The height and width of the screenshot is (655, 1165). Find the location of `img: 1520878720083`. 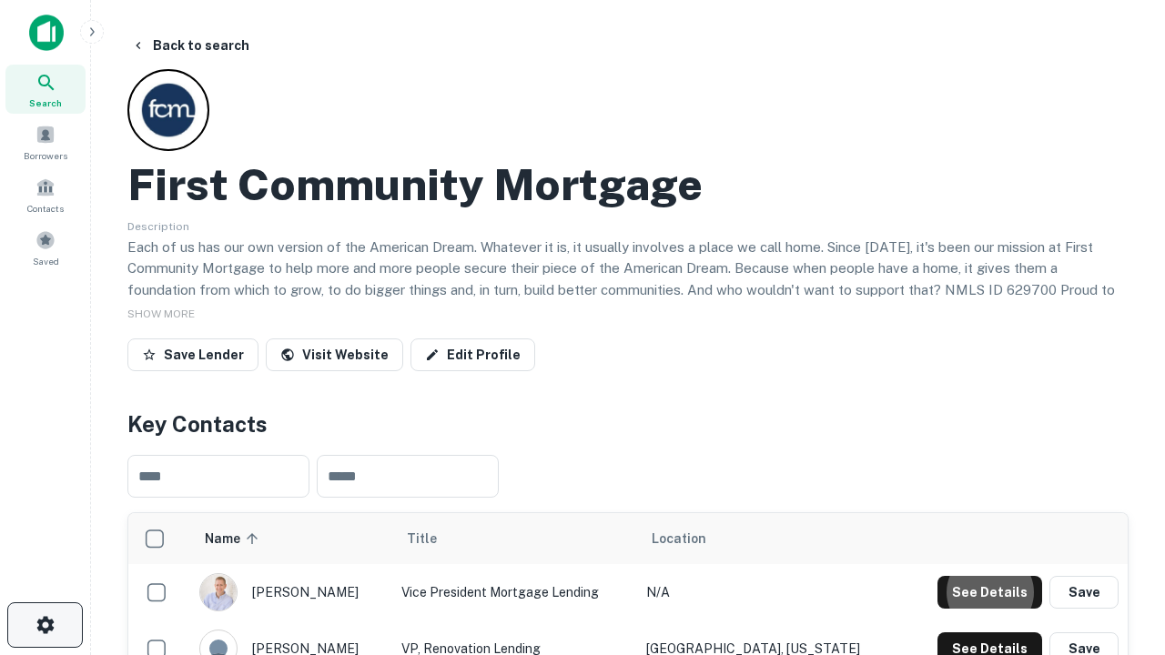

img: 1520878720083 is located at coordinates (218, 593).